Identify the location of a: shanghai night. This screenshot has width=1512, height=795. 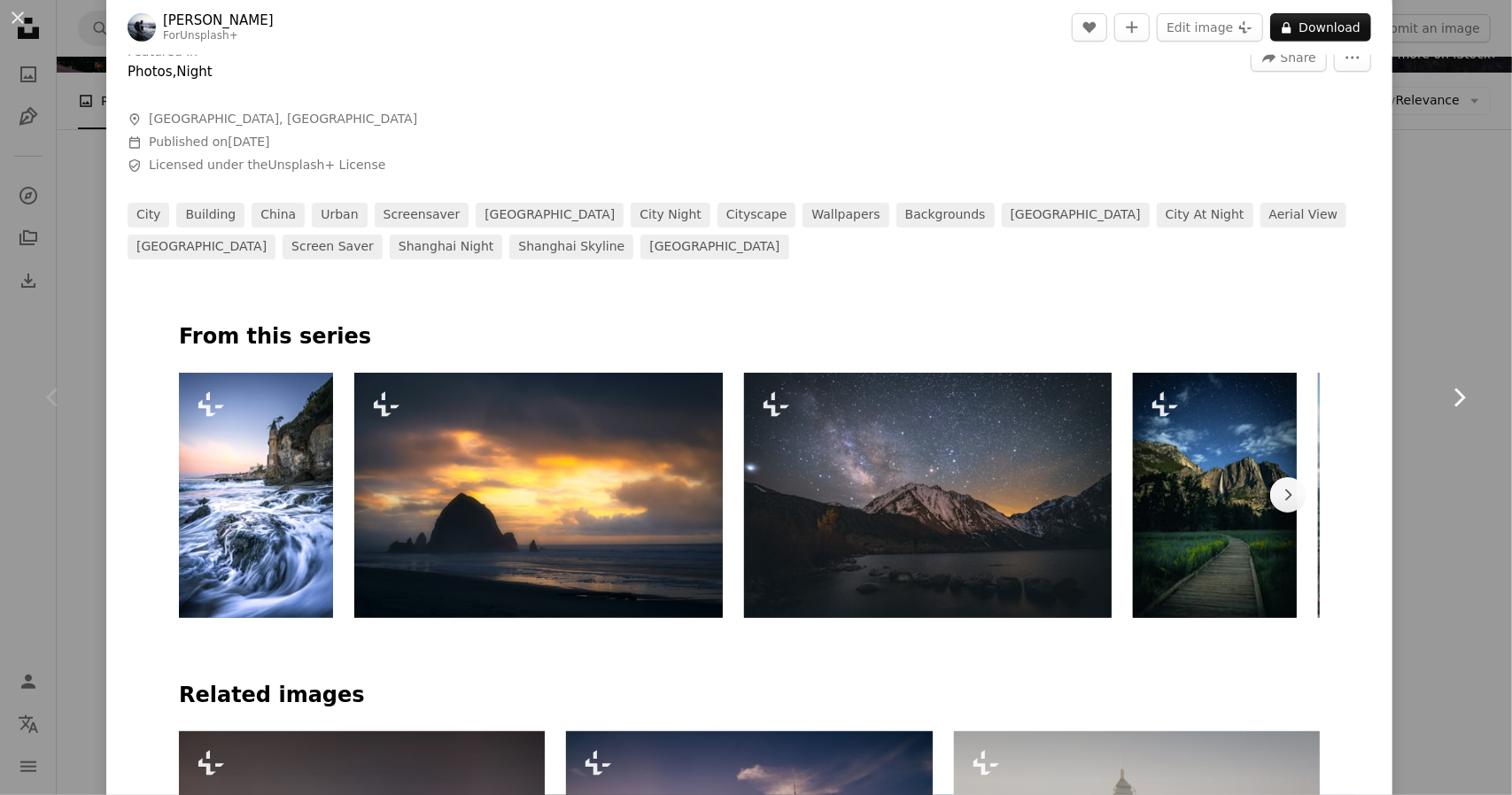
(446, 247).